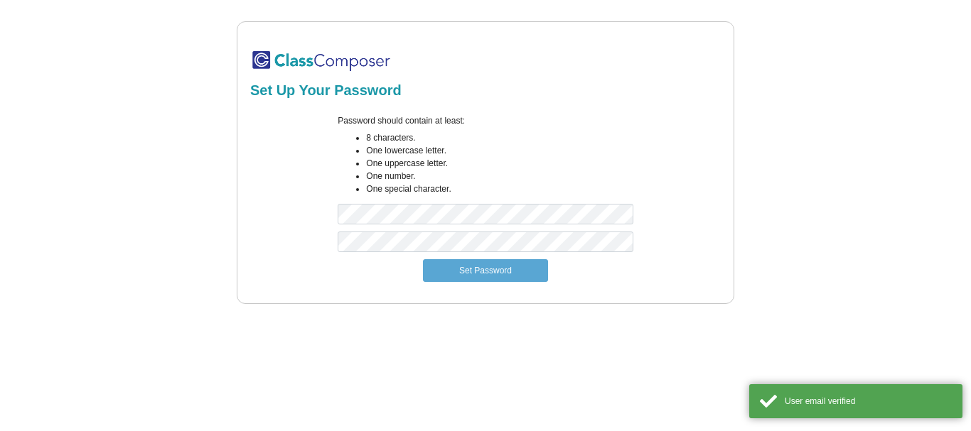  I want to click on div: User email verified, so click(868, 402).